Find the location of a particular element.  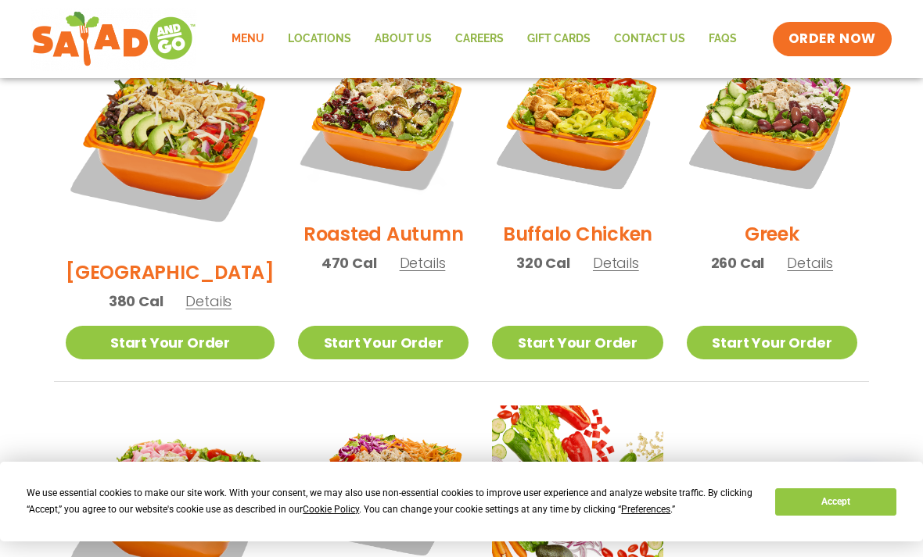

button: Accept is located at coordinates (835, 502).